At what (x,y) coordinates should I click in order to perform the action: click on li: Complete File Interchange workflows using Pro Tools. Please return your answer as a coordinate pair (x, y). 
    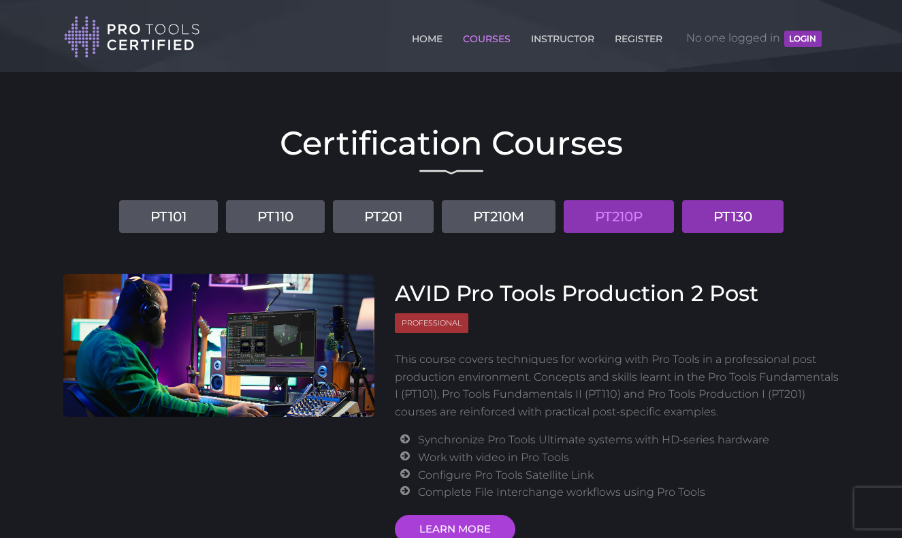
    Looking at the image, I should click on (628, 492).